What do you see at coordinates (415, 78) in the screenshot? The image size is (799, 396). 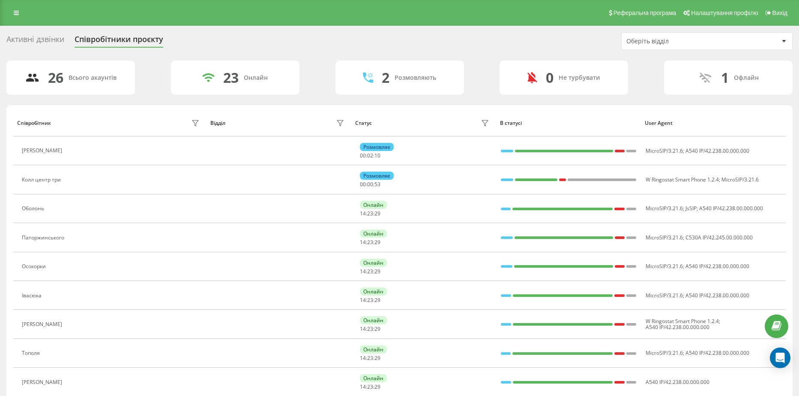 I see `div: Розмовляють` at bounding box center [415, 78].